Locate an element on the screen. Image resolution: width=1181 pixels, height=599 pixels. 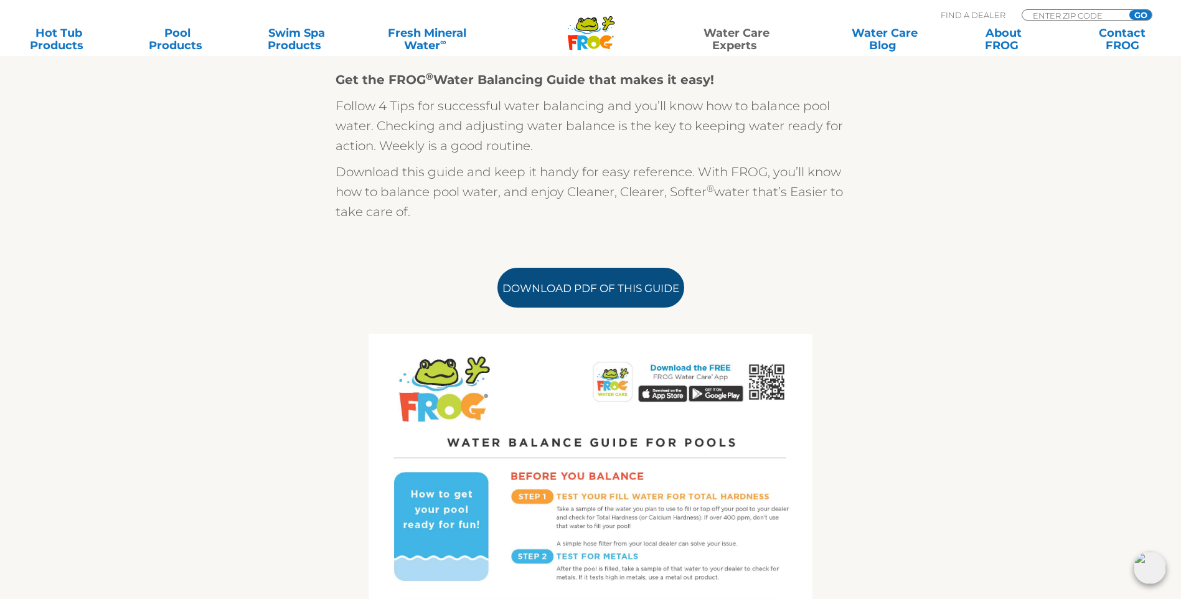
a: Fresh MineralWater∞ is located at coordinates (427, 39).